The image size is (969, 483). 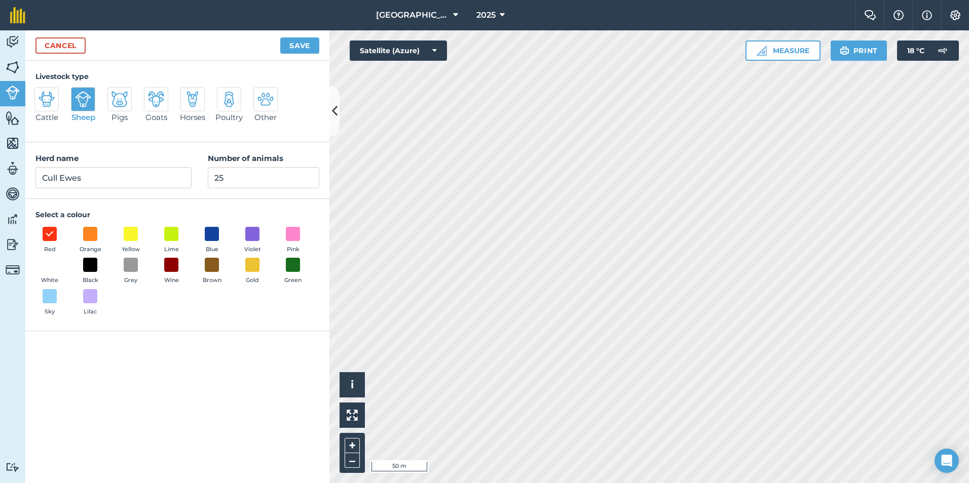 I want to click on button: Violet, so click(x=252, y=241).